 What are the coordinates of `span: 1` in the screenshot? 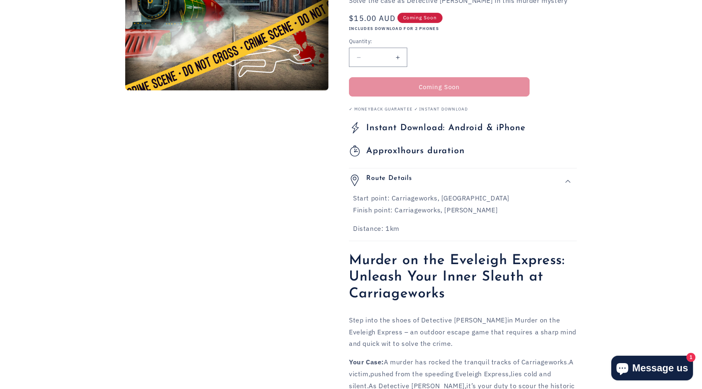 It's located at (415, 151).